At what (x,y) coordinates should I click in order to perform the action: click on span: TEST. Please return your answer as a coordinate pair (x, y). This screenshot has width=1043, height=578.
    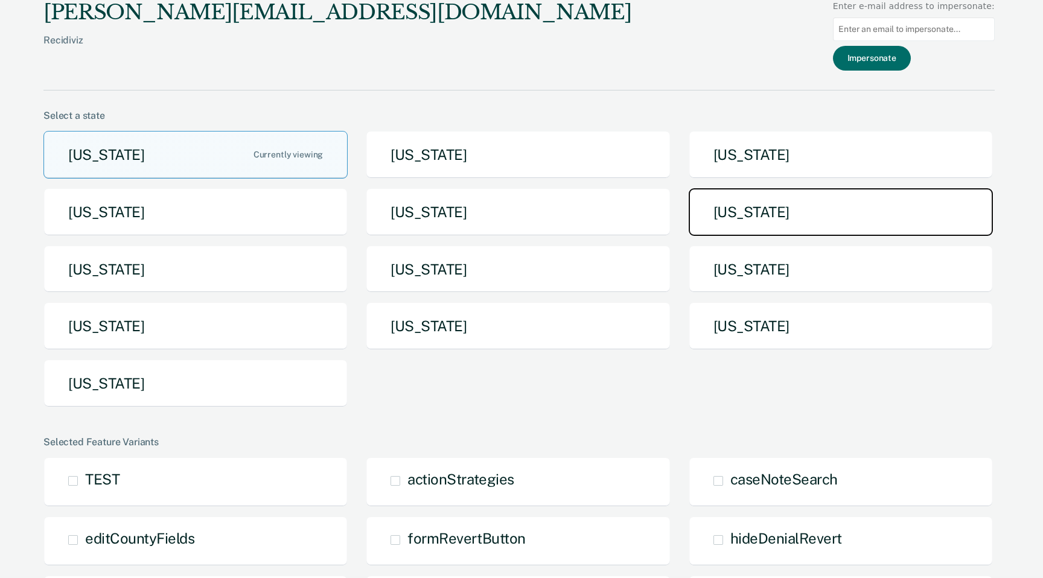
    Looking at the image, I should click on (102, 479).